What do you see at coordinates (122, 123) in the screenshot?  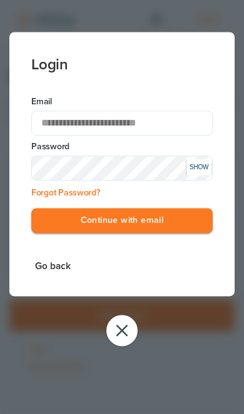 I see `input: Email Address` at bounding box center [122, 123].